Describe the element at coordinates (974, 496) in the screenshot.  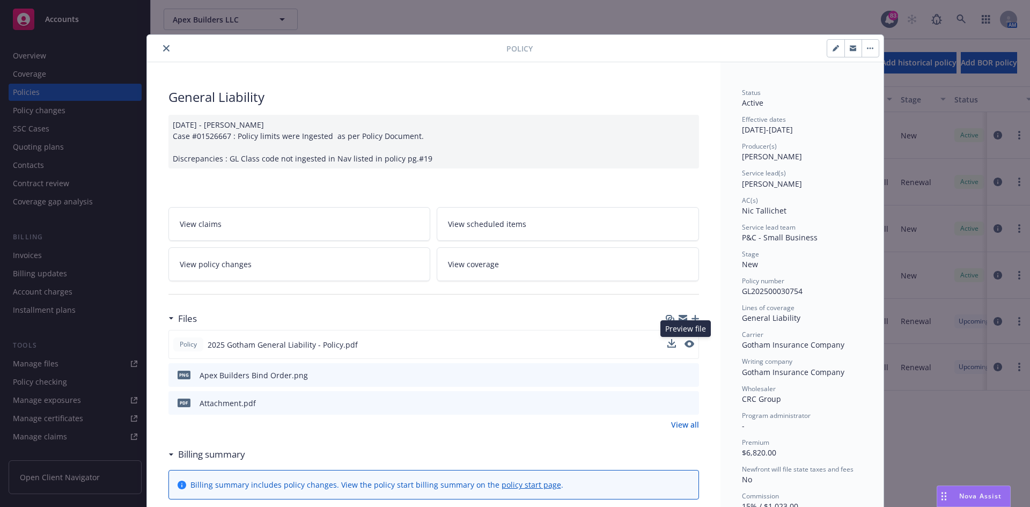
I see `button: Nova Assist` at that location.